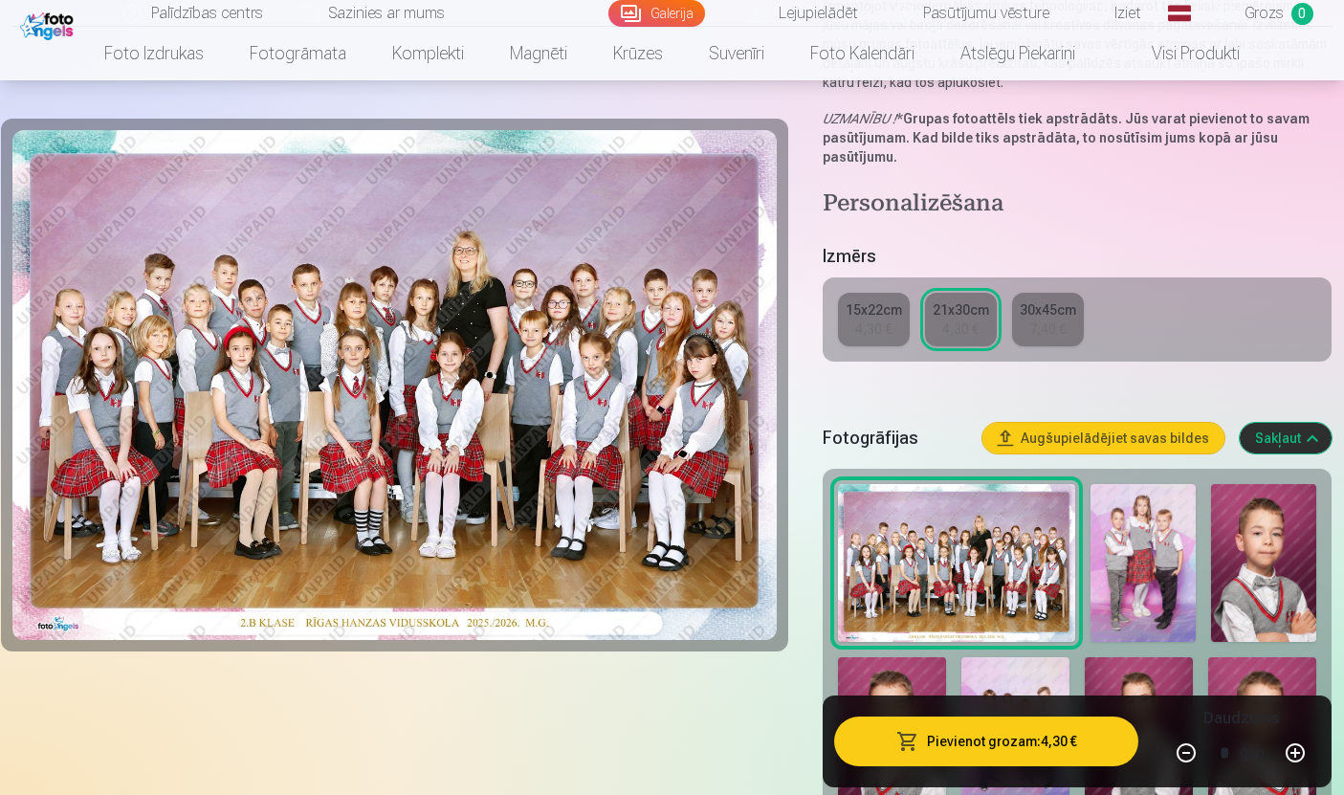 The image size is (1344, 795). Describe the element at coordinates (1077, 256) in the screenshot. I see `h5: Izmērs` at that location.